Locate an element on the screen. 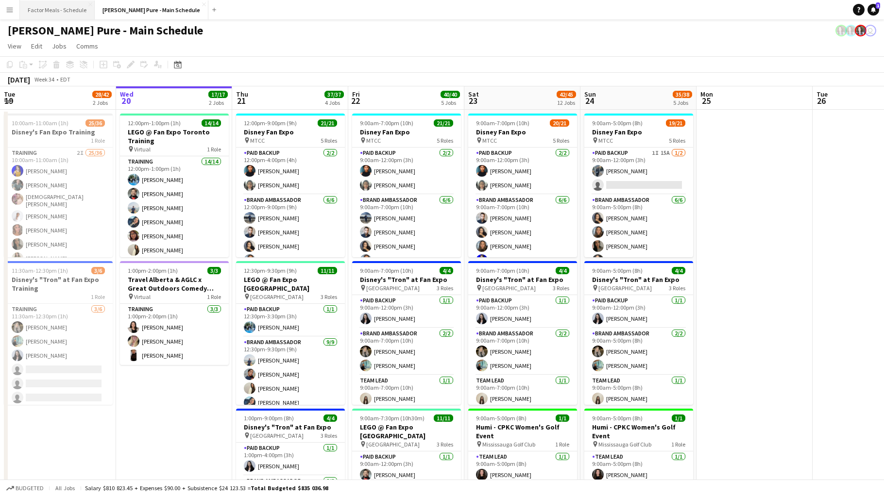 This screenshot has width=884, height=496. span: 21 is located at coordinates (241, 101).